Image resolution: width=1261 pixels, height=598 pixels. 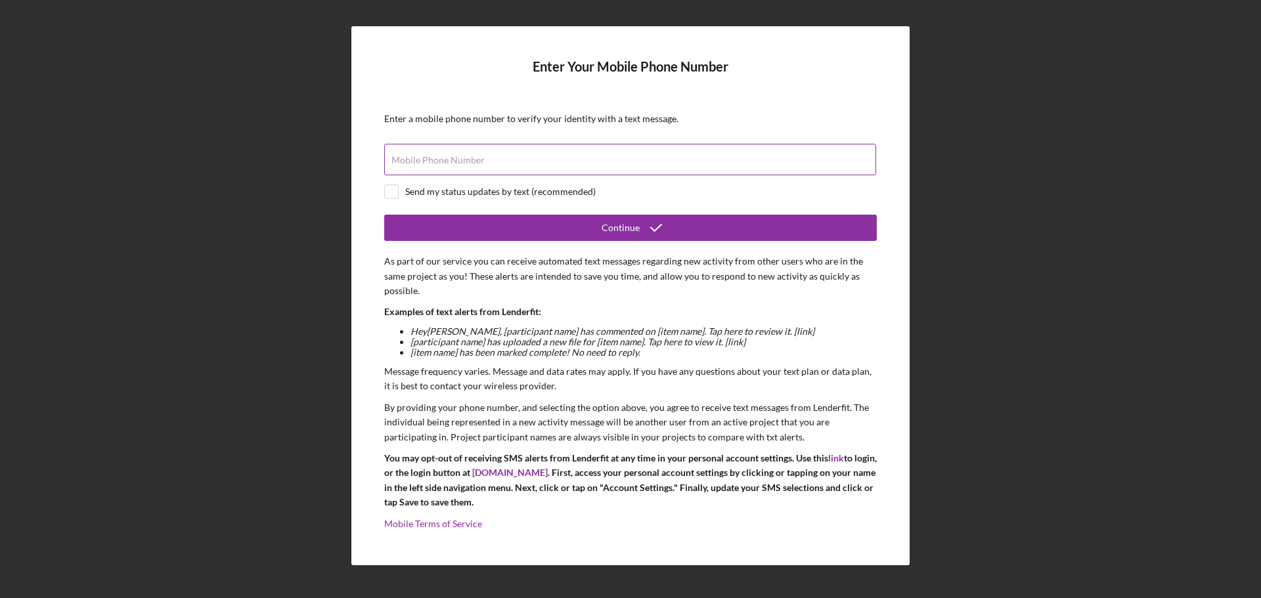 What do you see at coordinates (630, 481) in the screenshot?
I see `p: You may opt-out of receiving SMS alerts from Lenderfit at any time in your personal account setti...` at bounding box center [630, 481].